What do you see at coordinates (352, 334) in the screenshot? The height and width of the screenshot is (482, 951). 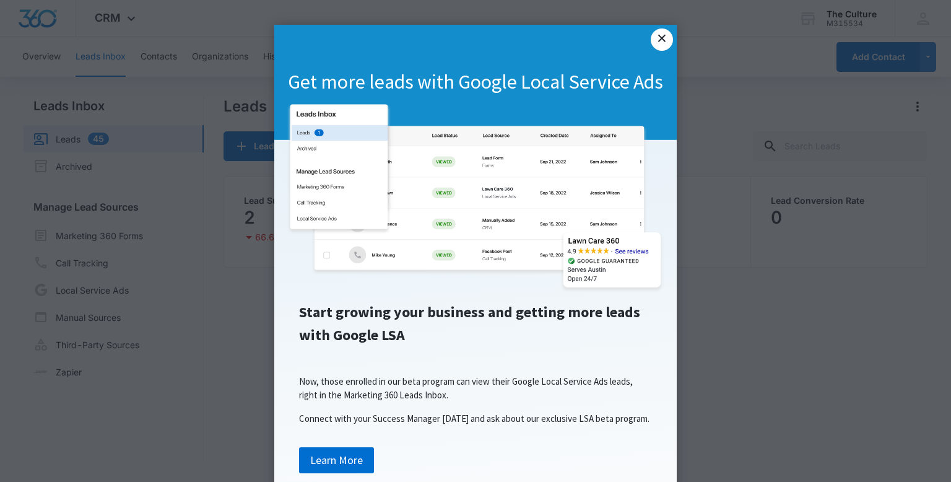 I see `span: with Google LSA` at bounding box center [352, 334].